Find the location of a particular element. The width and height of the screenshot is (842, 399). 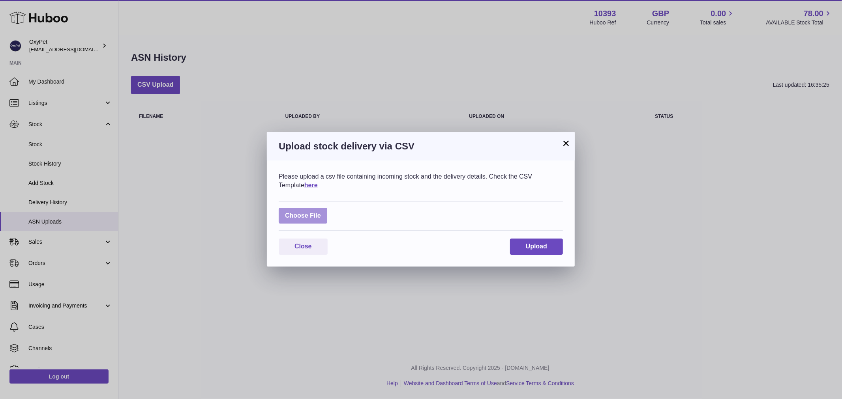

button: Close is located at coordinates (303, 247).